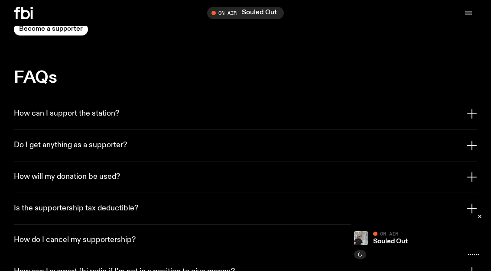 Image resolution: width=491 pixels, height=271 pixels. What do you see at coordinates (245, 114) in the screenshot?
I see `button: How can I support the station?` at bounding box center [245, 114].